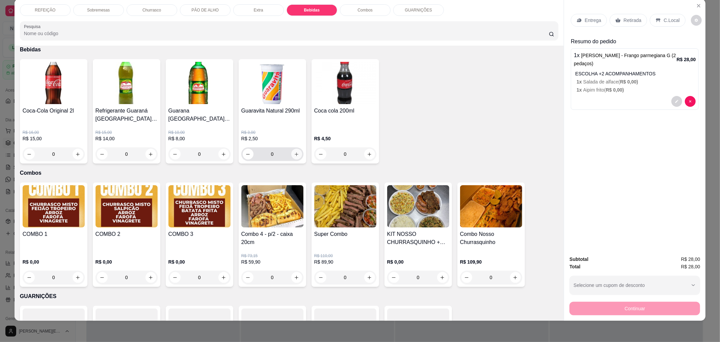 The image size is (720, 342). Describe the element at coordinates (127, 138) in the screenshot. I see `p: R$ 14,00` at that location.